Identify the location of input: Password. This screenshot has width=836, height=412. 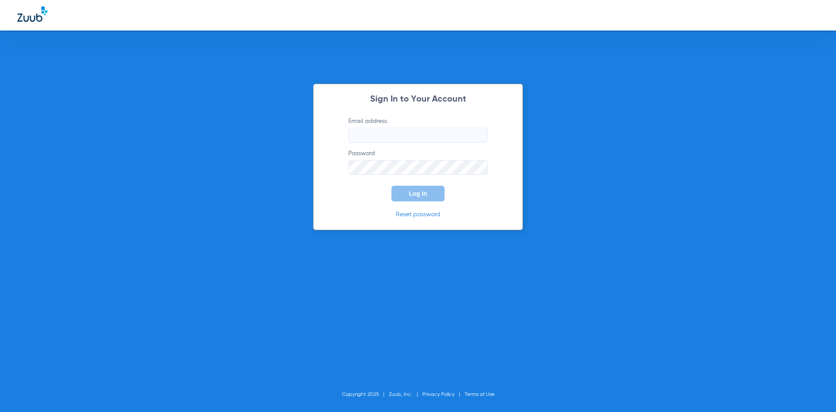
(418, 167).